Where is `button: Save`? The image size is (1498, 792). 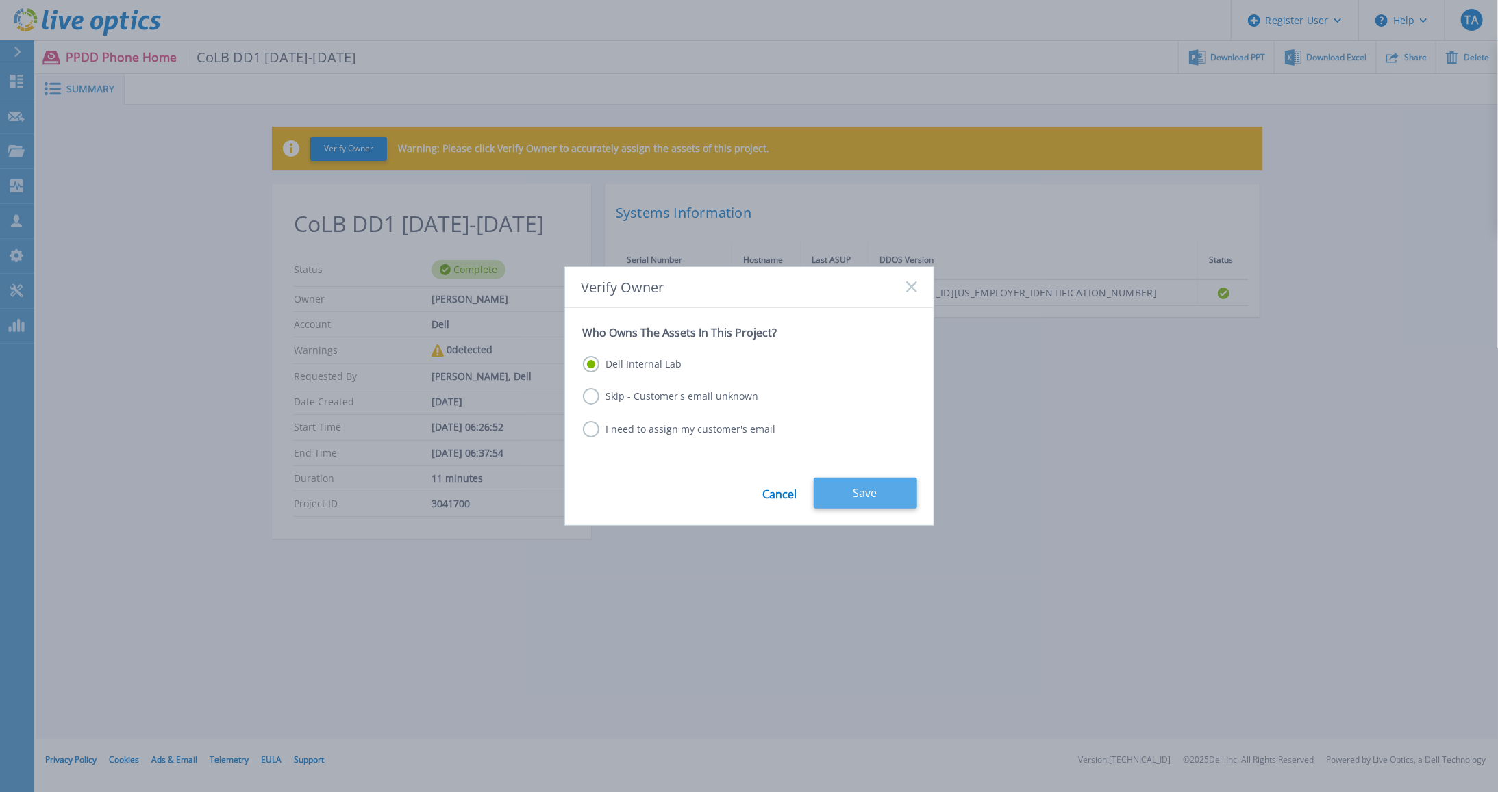 button: Save is located at coordinates (865, 493).